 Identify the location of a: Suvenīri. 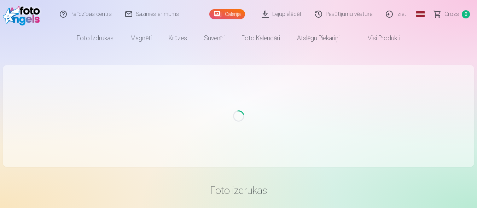
(214, 38).